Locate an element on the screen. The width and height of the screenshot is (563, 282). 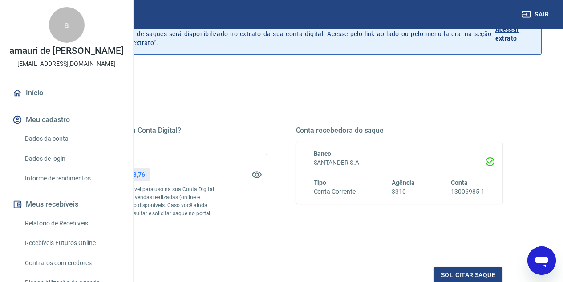
p: Acessar extrato is located at coordinates (515, 34).